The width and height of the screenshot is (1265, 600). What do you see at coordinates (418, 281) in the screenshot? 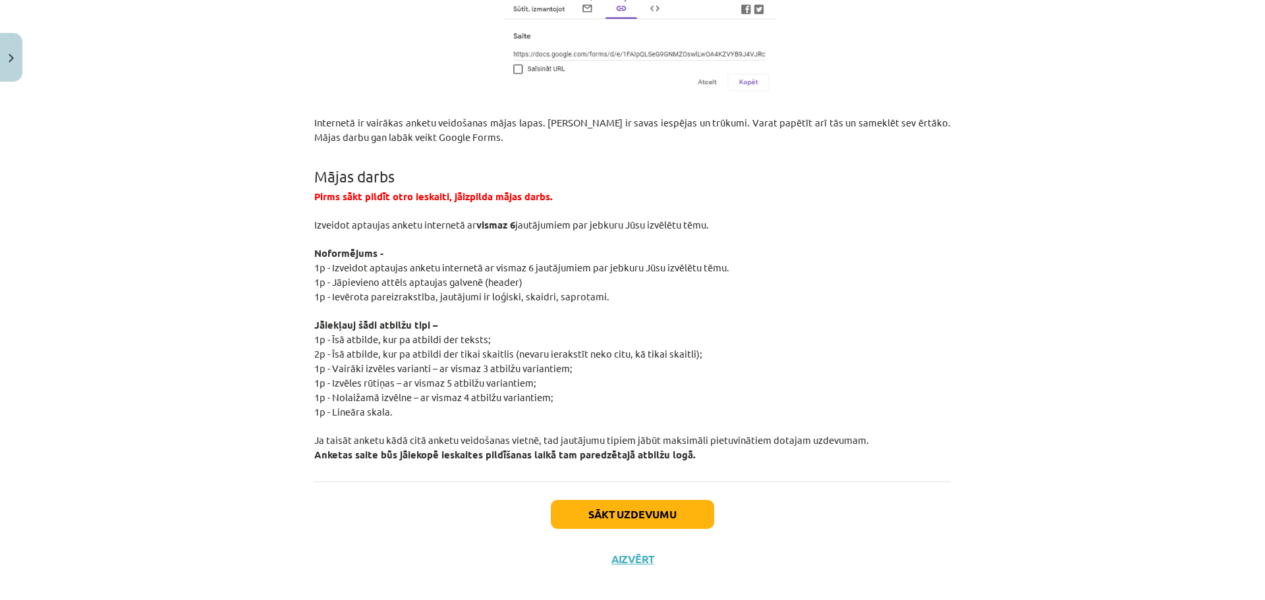
I see `span: 1p - Jāpievieno attēls aptaujas galvenē (header)` at bounding box center [418, 281].